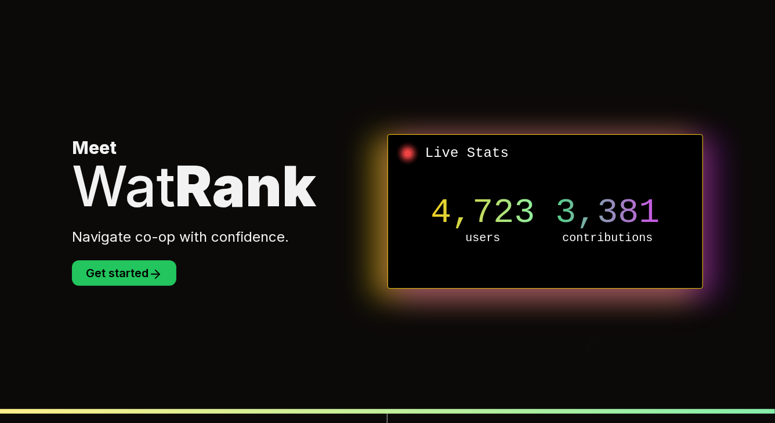 Image resolution: width=775 pixels, height=423 pixels. I want to click on p: 3,381, so click(608, 212).